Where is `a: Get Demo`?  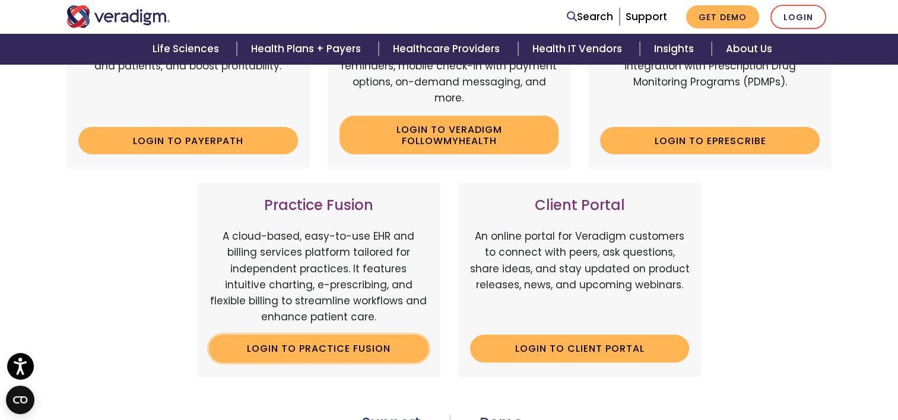
a: Get Demo is located at coordinates (722, 17).